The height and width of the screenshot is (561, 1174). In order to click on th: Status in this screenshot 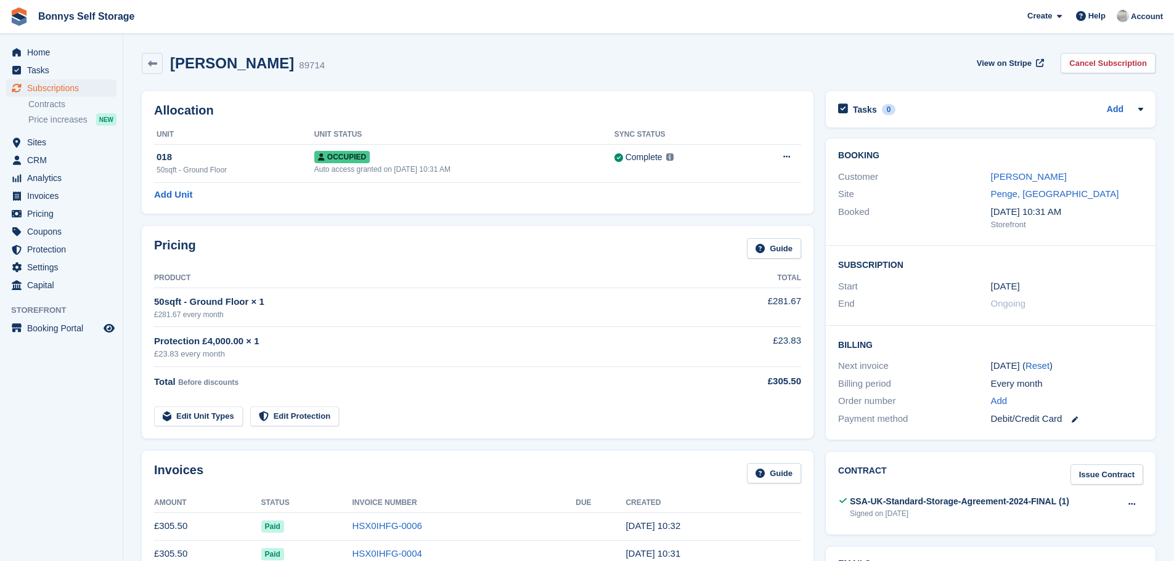, I will do `click(307, 503)`.